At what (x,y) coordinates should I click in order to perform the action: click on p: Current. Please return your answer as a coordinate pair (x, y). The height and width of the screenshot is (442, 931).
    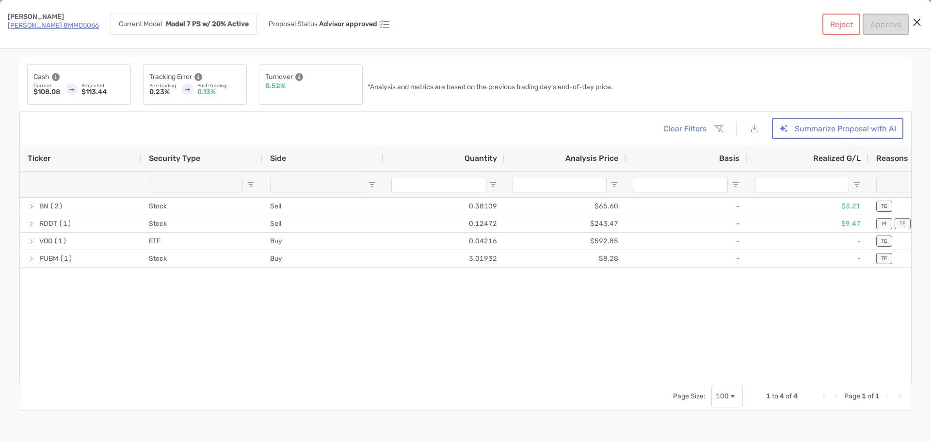
    Looking at the image, I should click on (47, 86).